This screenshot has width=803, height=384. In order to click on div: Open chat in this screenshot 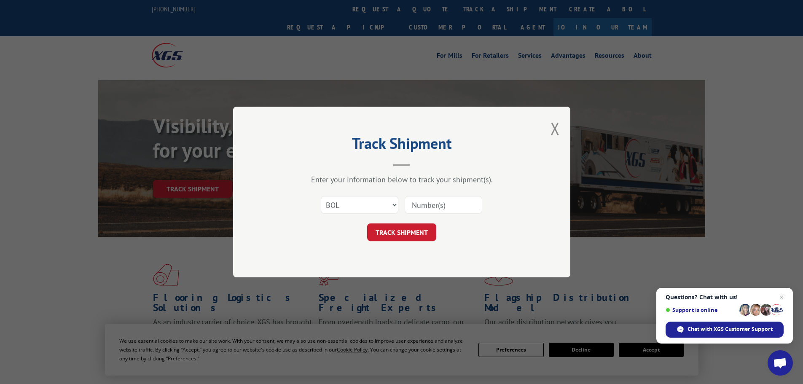, I will do `click(780, 363)`.